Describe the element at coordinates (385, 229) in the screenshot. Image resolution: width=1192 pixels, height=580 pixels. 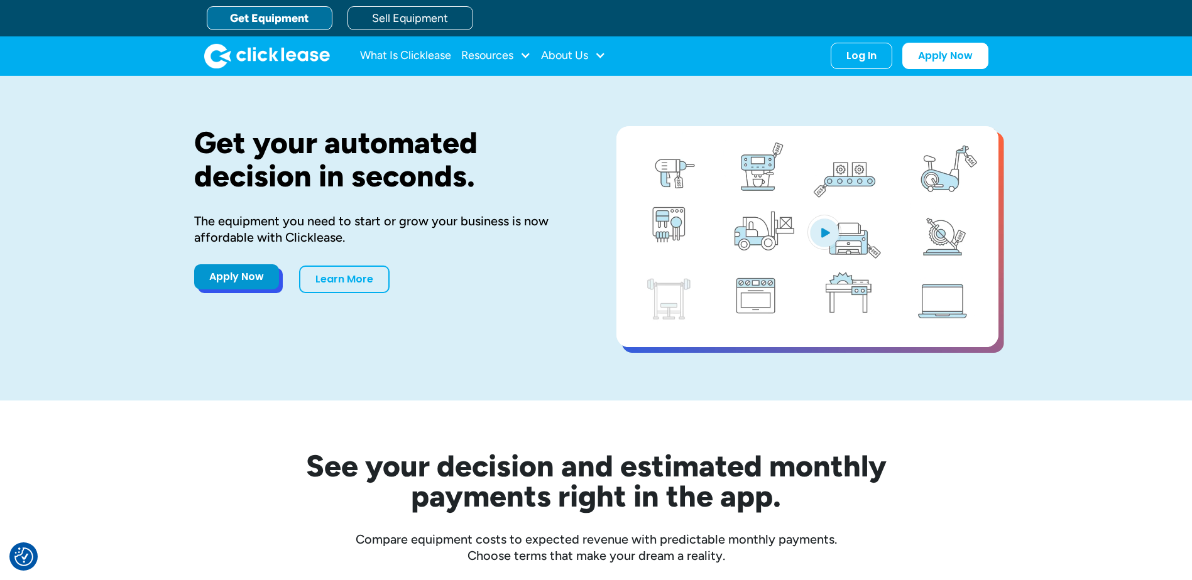
I see `div: The equipment you need to start or grow your business is now affordable with Clicklease.` at that location.